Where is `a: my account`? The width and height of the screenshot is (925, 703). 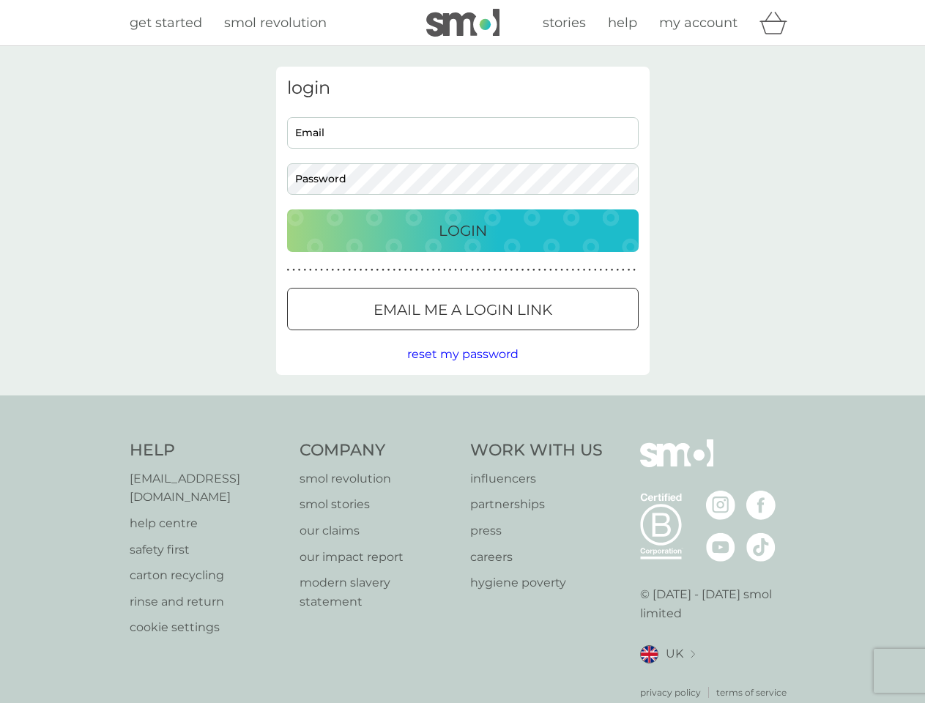
a: my account is located at coordinates (698, 23).